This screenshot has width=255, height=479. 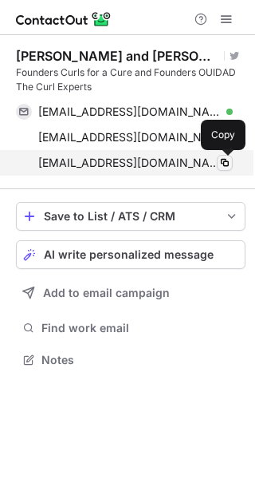 What do you see at coordinates (131, 360) in the screenshot?
I see `button: Notes` at bounding box center [131, 360].